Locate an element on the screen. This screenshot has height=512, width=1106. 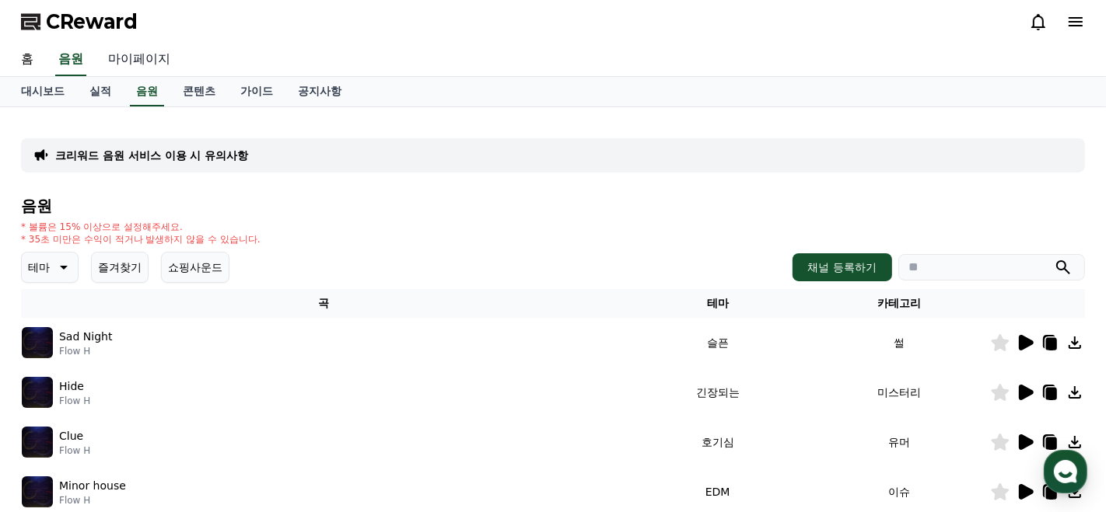
a: 대시보드 is located at coordinates (43, 92).